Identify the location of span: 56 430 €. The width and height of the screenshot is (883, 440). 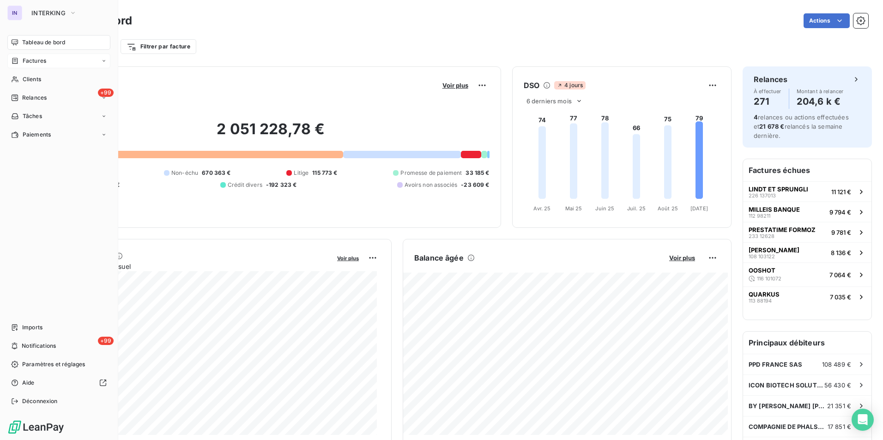
(838, 386).